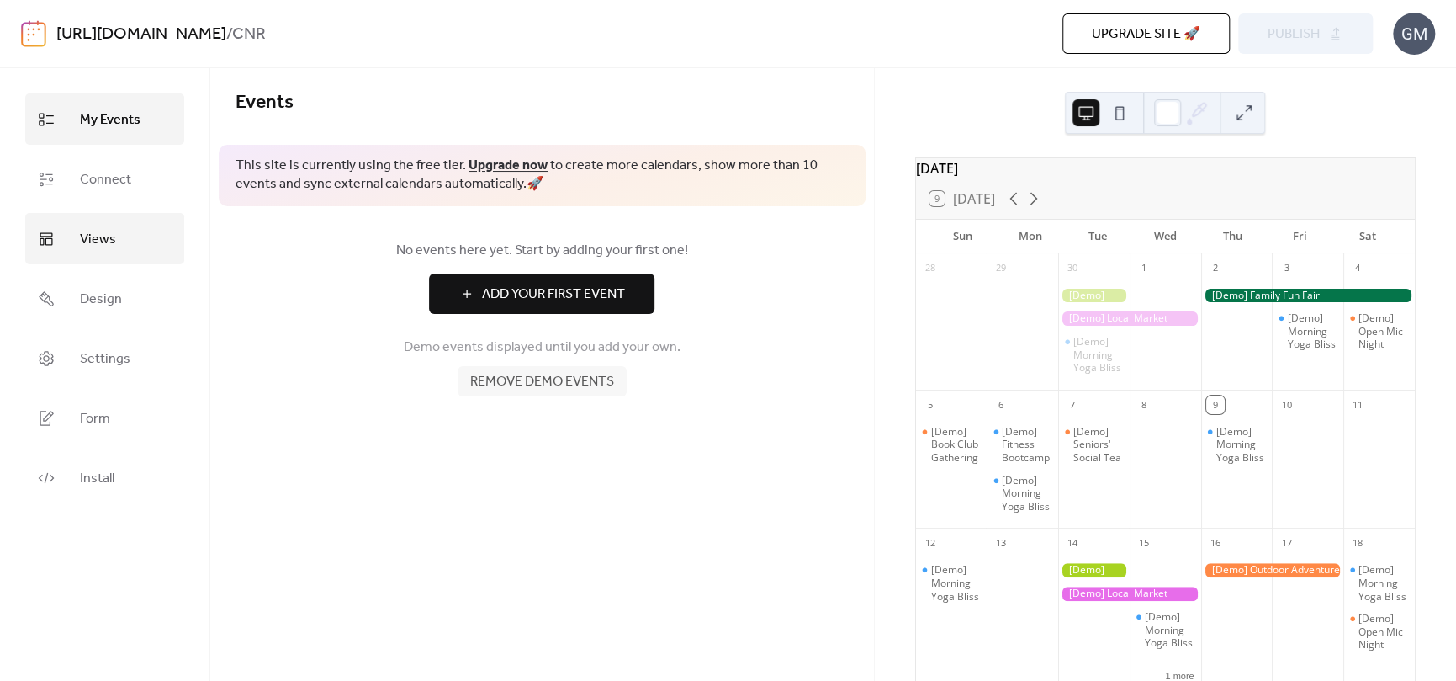 This screenshot has width=1456, height=681. Describe the element at coordinates (34, 34) in the screenshot. I see `img: logo` at that location.